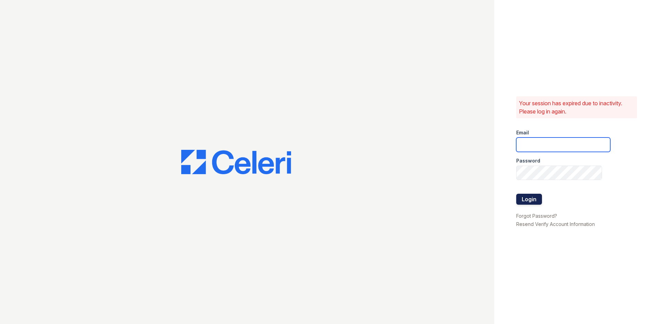  What do you see at coordinates (555, 224) in the screenshot?
I see `a: Resend Verify Account Information` at bounding box center [555, 224].